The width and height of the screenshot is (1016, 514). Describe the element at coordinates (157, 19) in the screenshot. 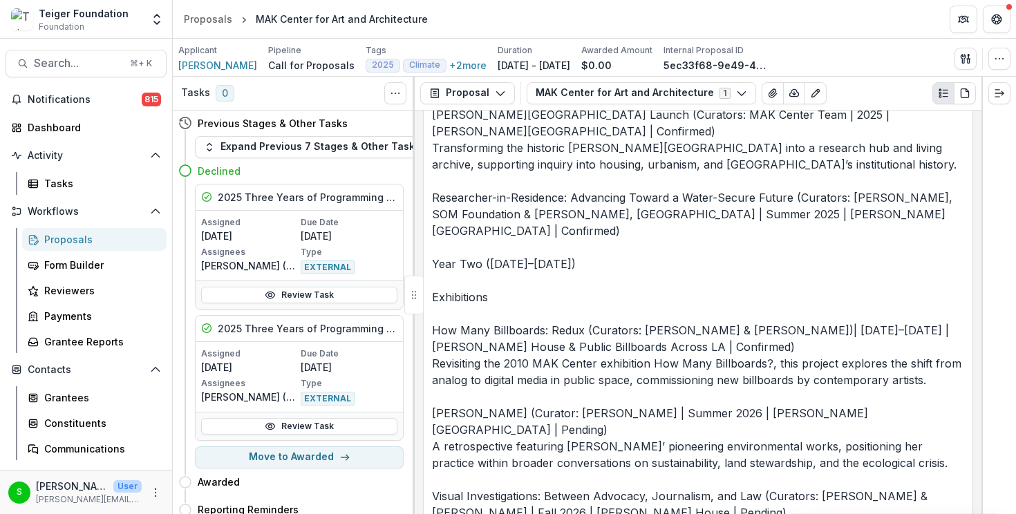

I see `button: Open entity switcher` at that location.